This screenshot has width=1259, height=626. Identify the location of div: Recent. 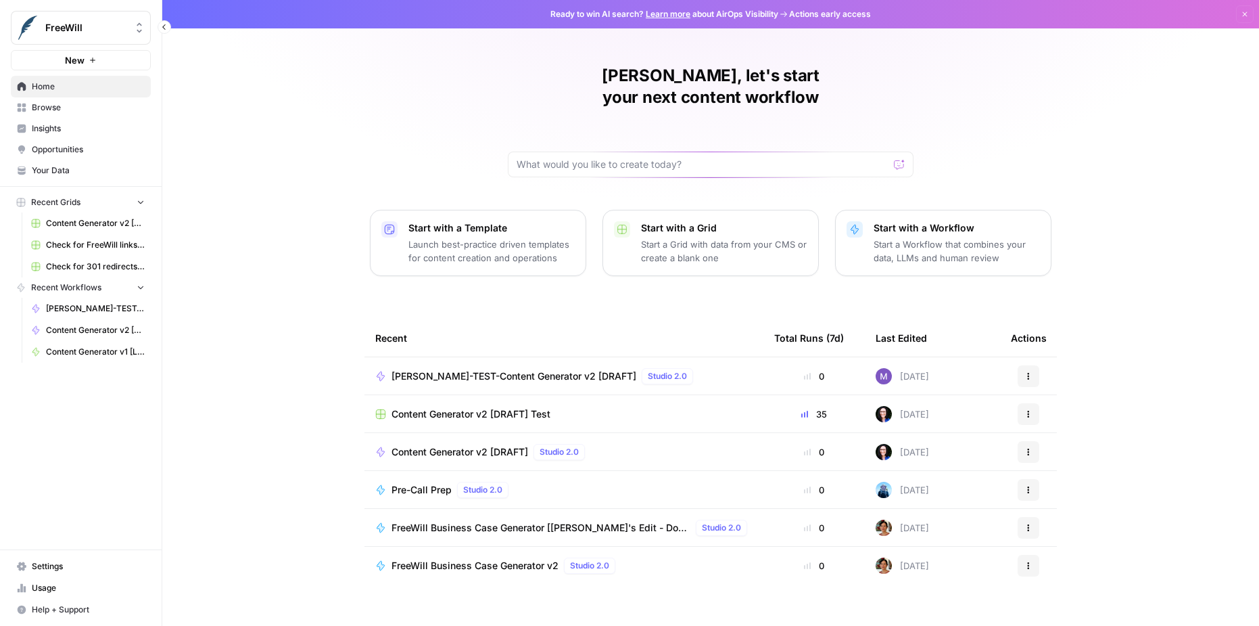
(564, 337).